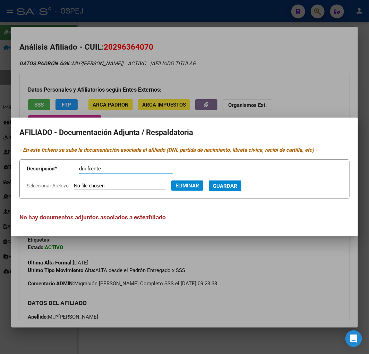  Describe the element at coordinates (187, 185) in the screenshot. I see `span: Eliminar` at that location.